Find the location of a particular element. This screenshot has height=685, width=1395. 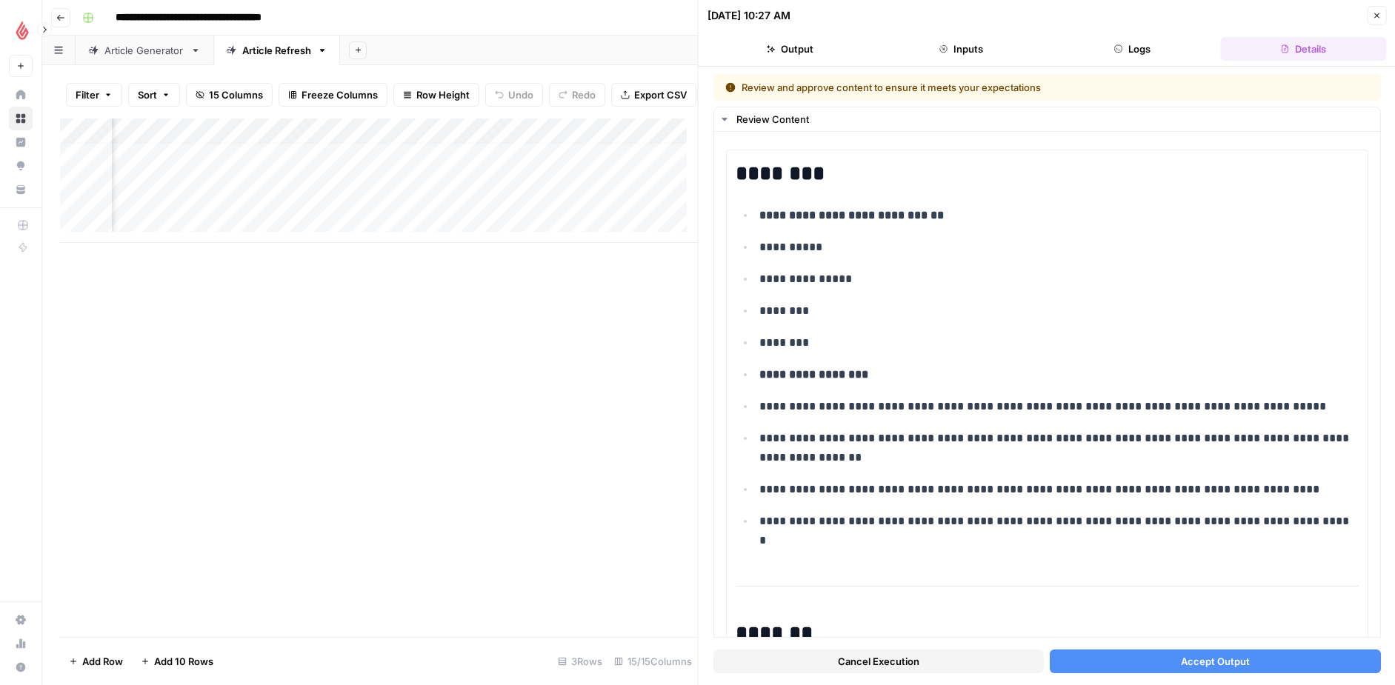

div: Article Generator is located at coordinates (144, 50).